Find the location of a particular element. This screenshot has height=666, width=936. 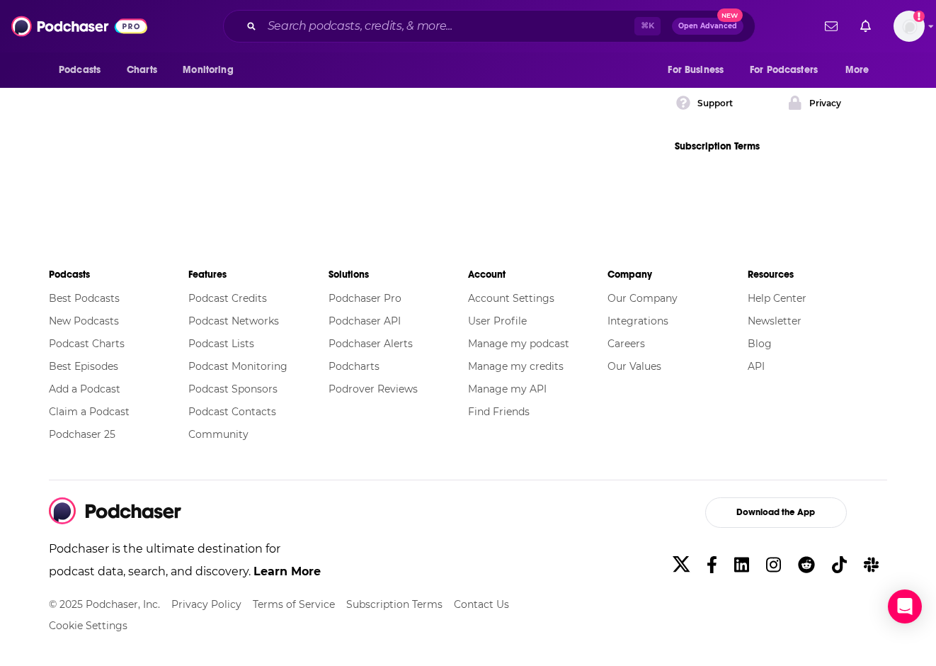

a: User Profile is located at coordinates (497, 321).